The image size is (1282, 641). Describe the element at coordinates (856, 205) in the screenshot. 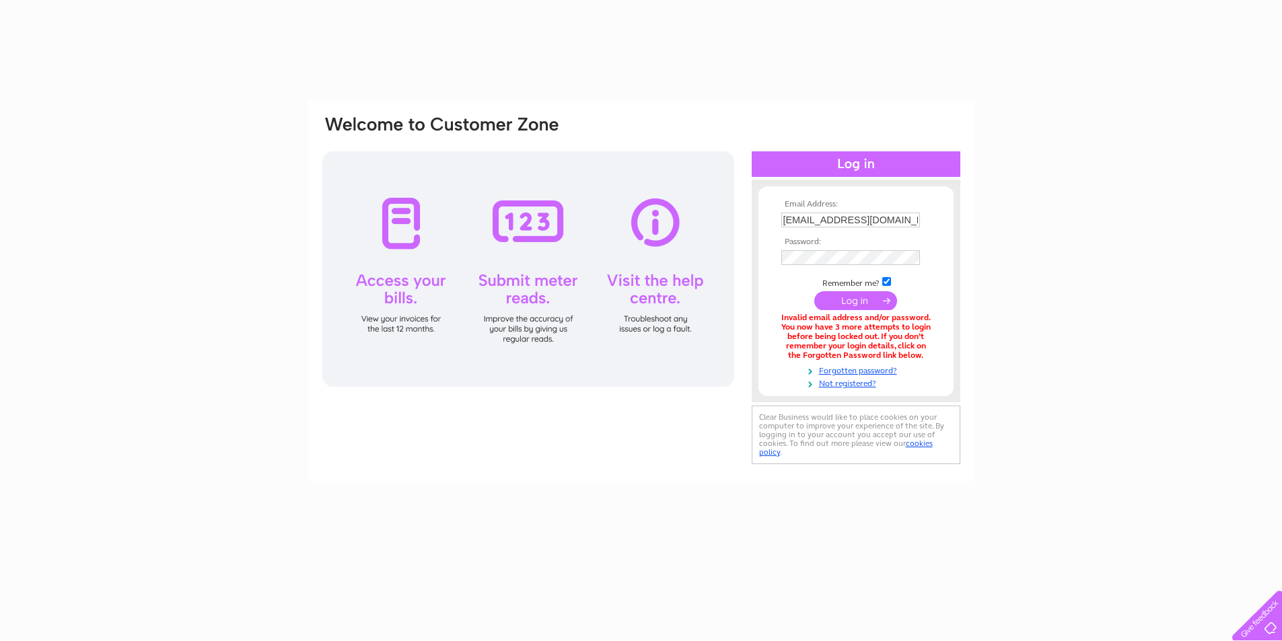

I see `th: Email Address:` at that location.